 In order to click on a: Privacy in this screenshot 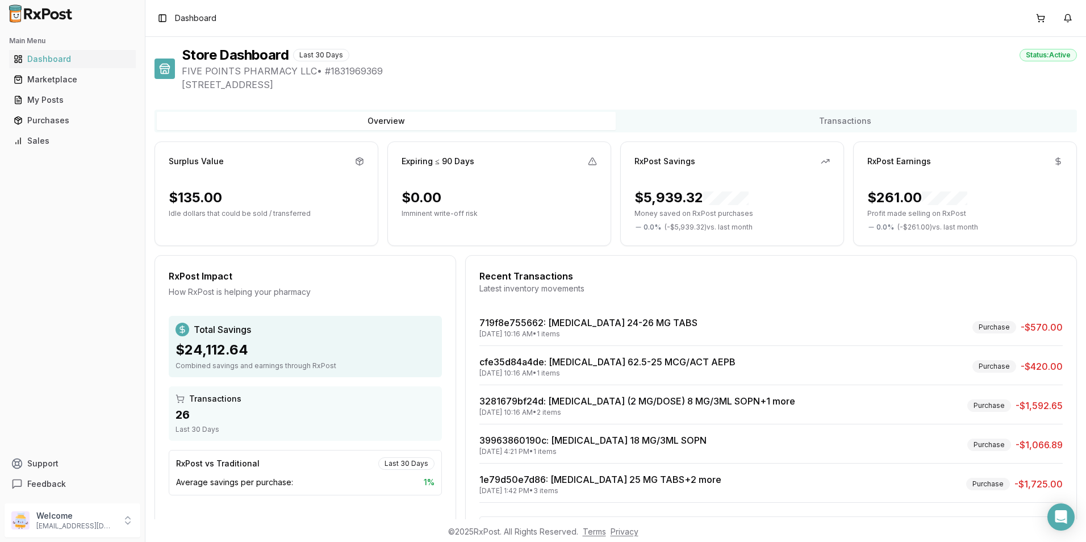, I will do `click(624, 531)`.